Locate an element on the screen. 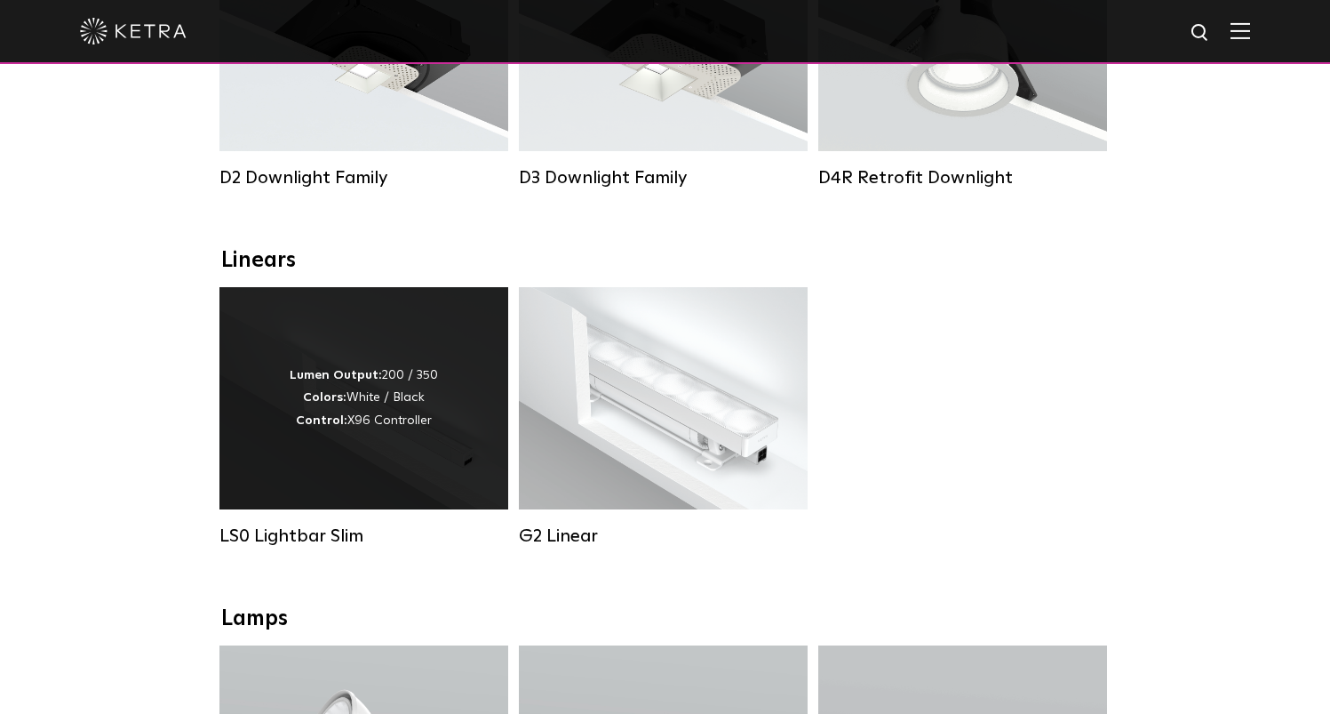  div: Linears is located at coordinates (666, 260).